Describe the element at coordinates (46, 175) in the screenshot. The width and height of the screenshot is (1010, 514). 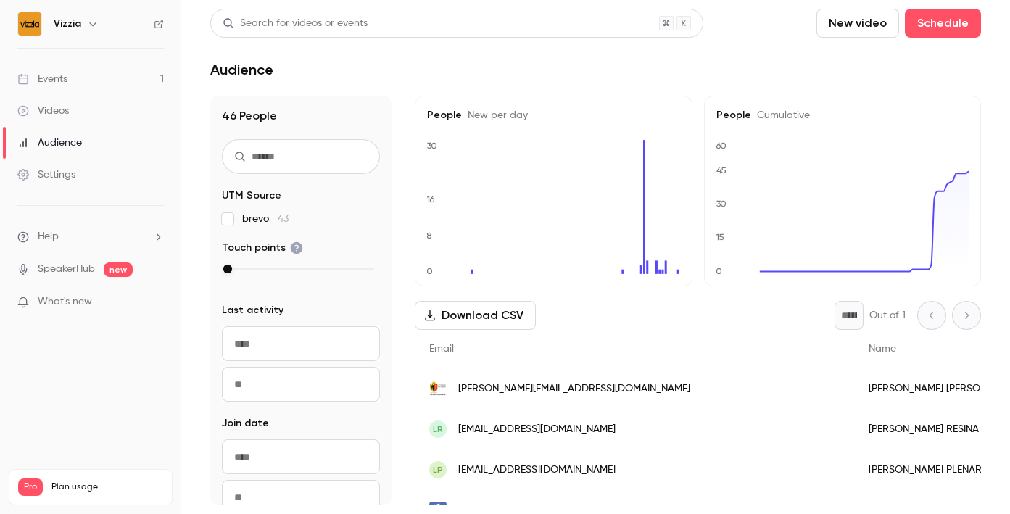
I see `div: Settings` at that location.